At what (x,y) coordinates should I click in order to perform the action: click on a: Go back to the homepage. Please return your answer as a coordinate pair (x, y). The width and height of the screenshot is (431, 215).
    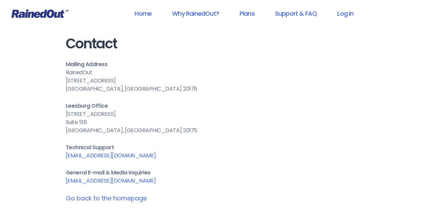
    Looking at the image, I should click on (106, 198).